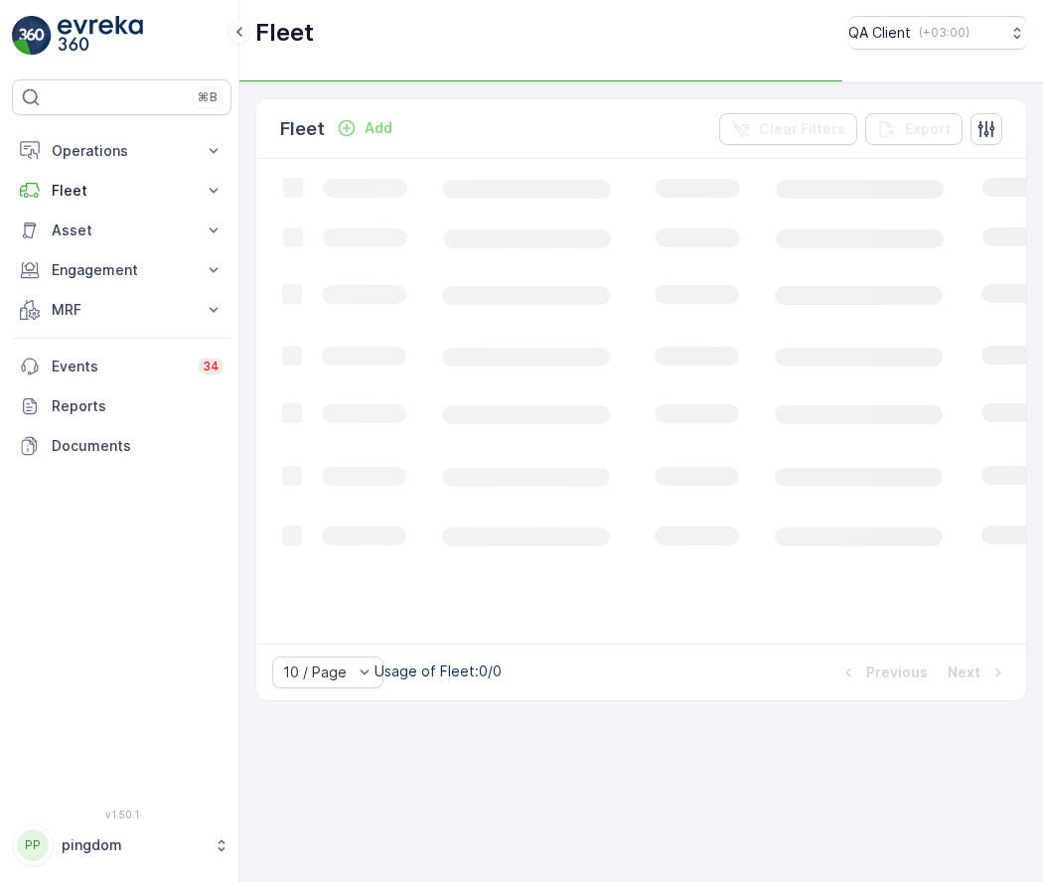 This screenshot has height=882, width=1043. I want to click on button: Previous, so click(883, 673).